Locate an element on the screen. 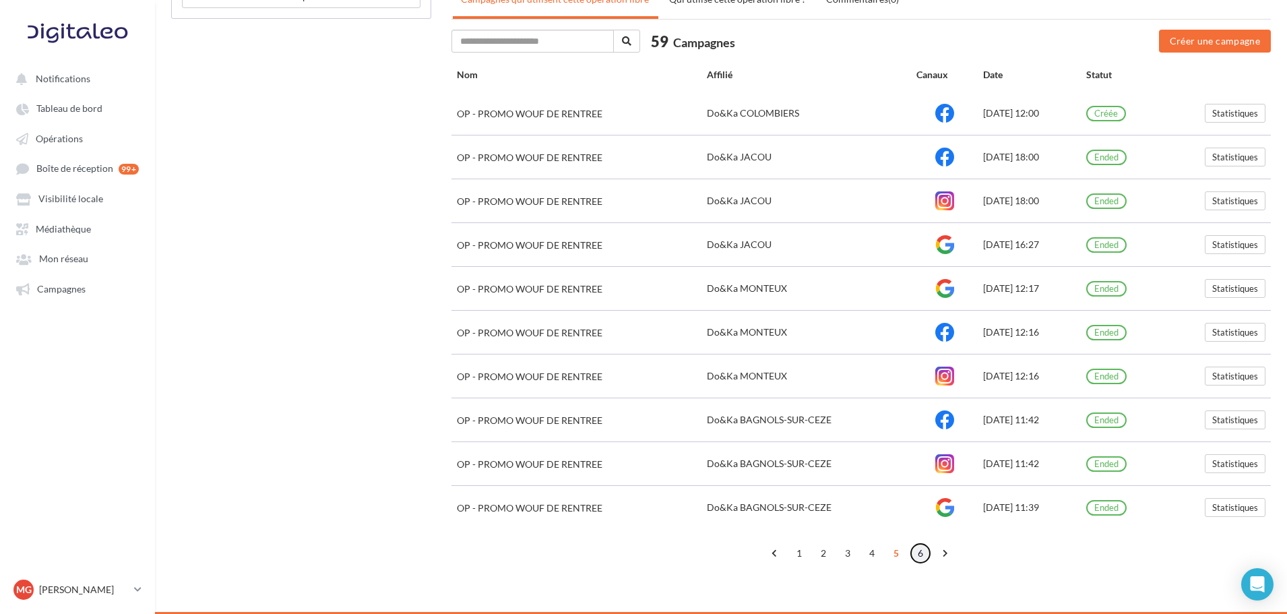  a: Médiathèque is located at coordinates (77, 228).